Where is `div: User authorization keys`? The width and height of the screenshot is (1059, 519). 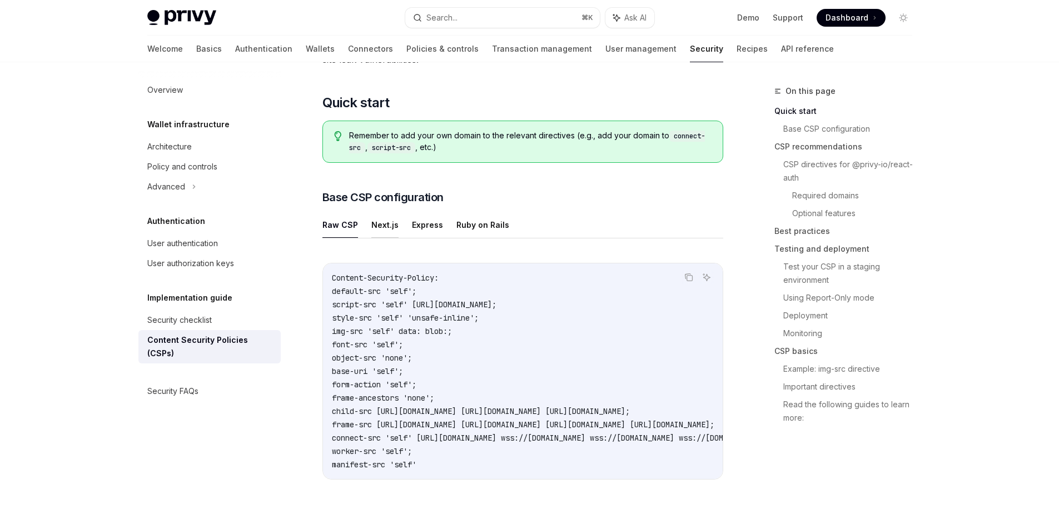 div: User authorization keys is located at coordinates (191, 264).